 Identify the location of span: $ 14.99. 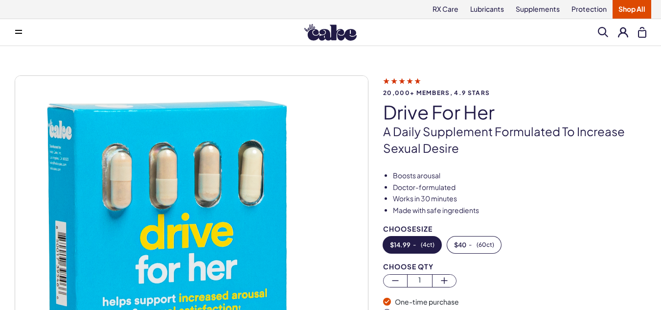
(400, 245).